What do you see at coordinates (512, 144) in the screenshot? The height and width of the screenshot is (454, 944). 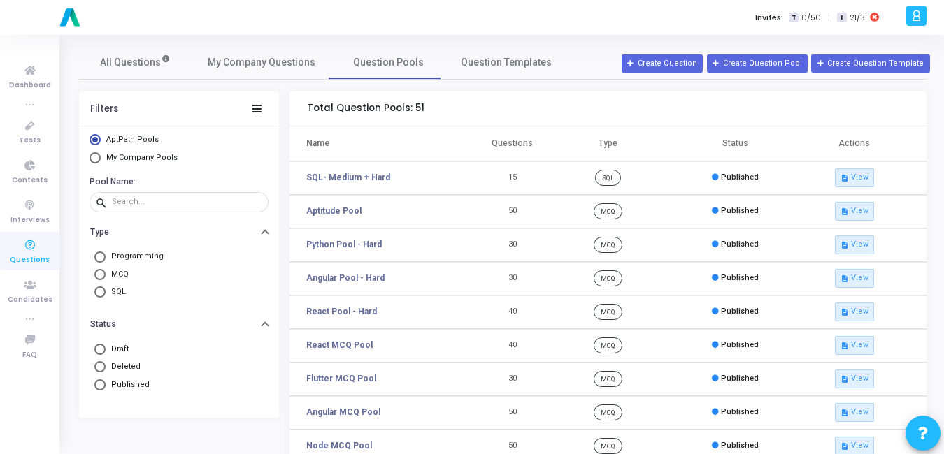 I see `th: Questions` at bounding box center [512, 144].